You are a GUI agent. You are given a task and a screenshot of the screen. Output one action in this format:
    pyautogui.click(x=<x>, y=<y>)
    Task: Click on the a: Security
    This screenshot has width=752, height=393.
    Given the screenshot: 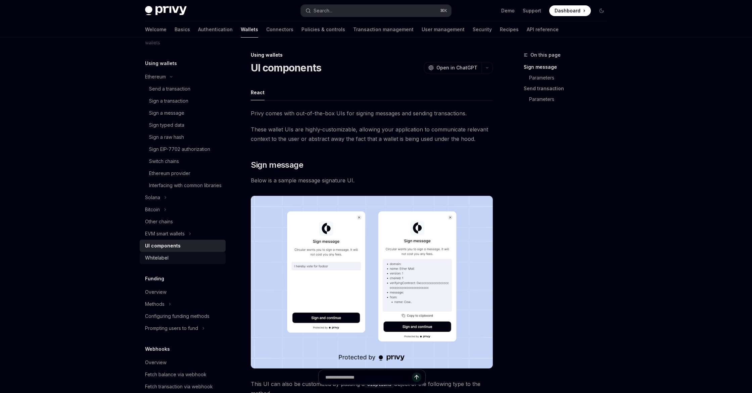 What is the action you would take?
    pyautogui.click(x=482, y=30)
    